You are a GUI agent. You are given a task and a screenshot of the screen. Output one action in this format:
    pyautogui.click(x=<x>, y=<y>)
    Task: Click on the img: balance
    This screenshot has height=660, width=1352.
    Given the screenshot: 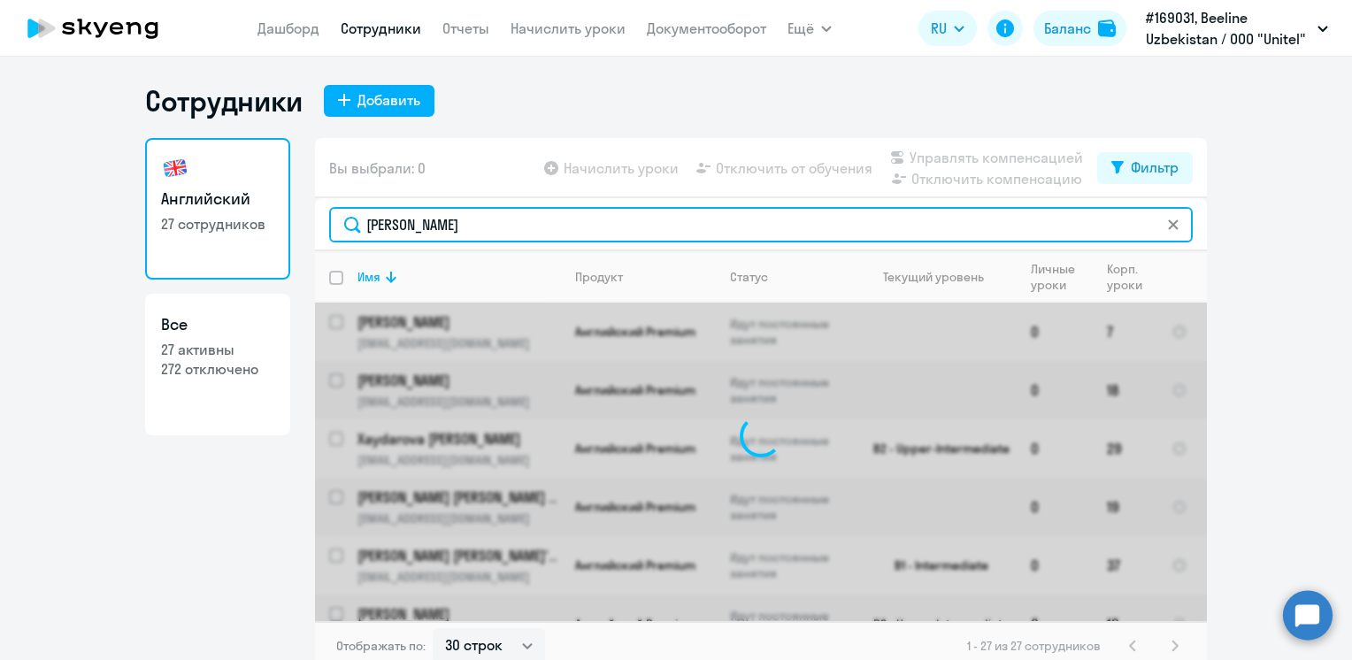 What is the action you would take?
    pyautogui.click(x=1107, y=28)
    